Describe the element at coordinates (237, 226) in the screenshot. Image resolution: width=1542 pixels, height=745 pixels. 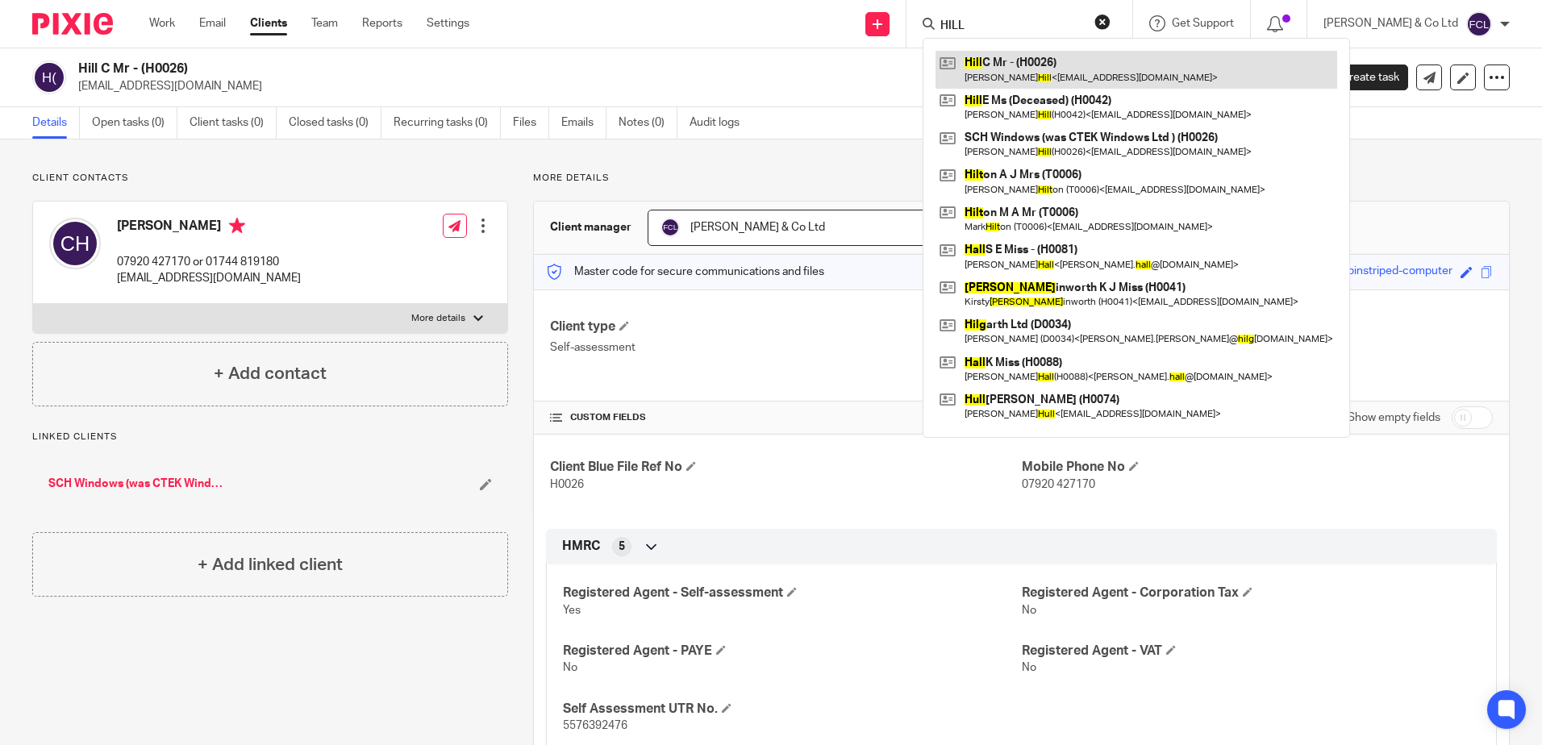
I see `i: Primary` at that location.